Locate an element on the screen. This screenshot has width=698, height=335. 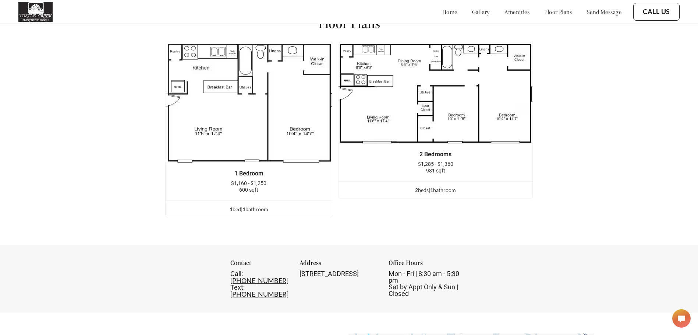
div: Office Hours is located at coordinates (428, 265).